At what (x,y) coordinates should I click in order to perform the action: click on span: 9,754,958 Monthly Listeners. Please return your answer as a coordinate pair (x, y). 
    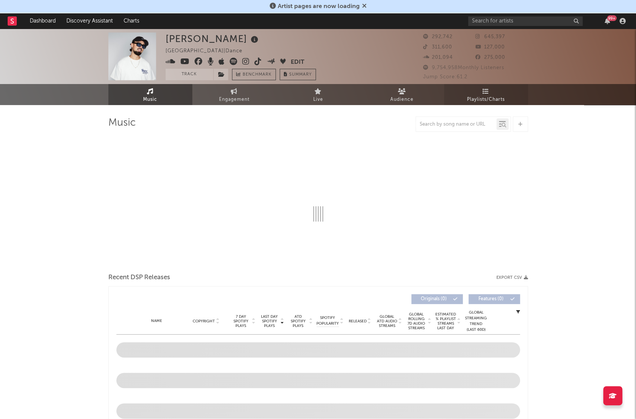
    Looking at the image, I should click on (464, 68).